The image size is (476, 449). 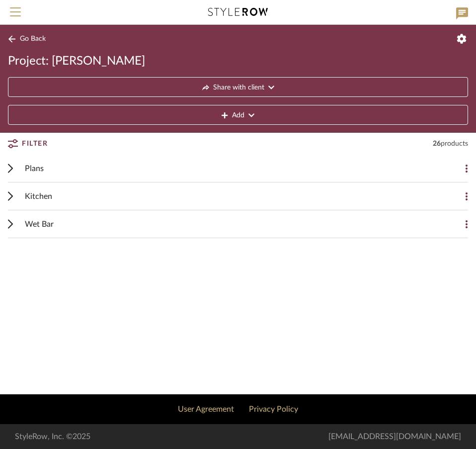 I want to click on a: Privacy Policy, so click(x=274, y=409).